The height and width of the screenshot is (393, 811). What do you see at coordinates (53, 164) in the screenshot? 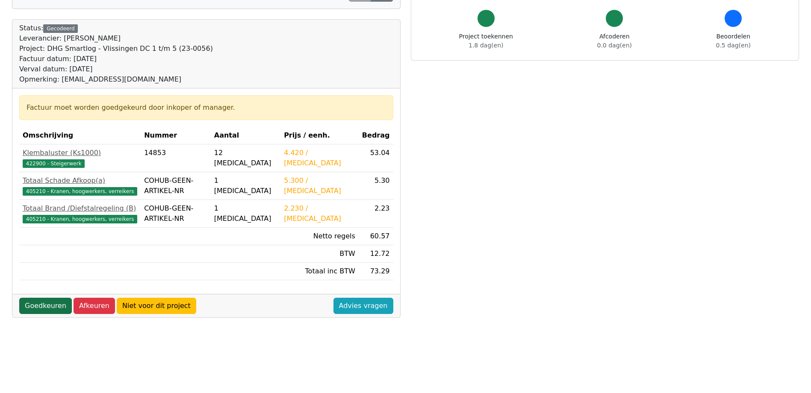
I see `span: 422900 - Steigerwerk` at bounding box center [53, 164].